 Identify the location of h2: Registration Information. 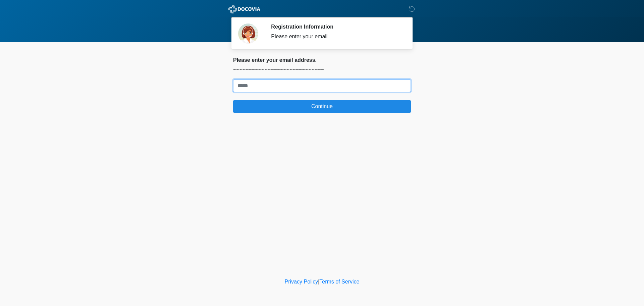
(336, 27).